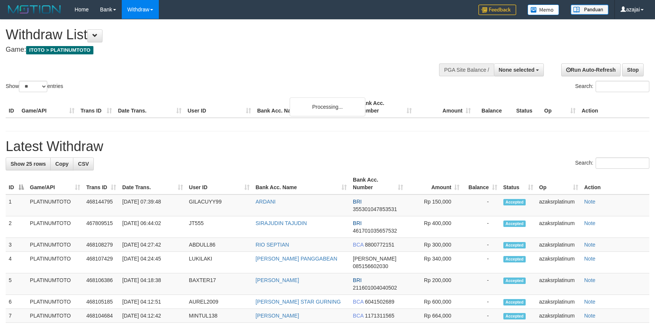 This screenshot has height=327, width=655. What do you see at coordinates (497, 10) in the screenshot?
I see `img: Feedback.jpg` at bounding box center [497, 10].